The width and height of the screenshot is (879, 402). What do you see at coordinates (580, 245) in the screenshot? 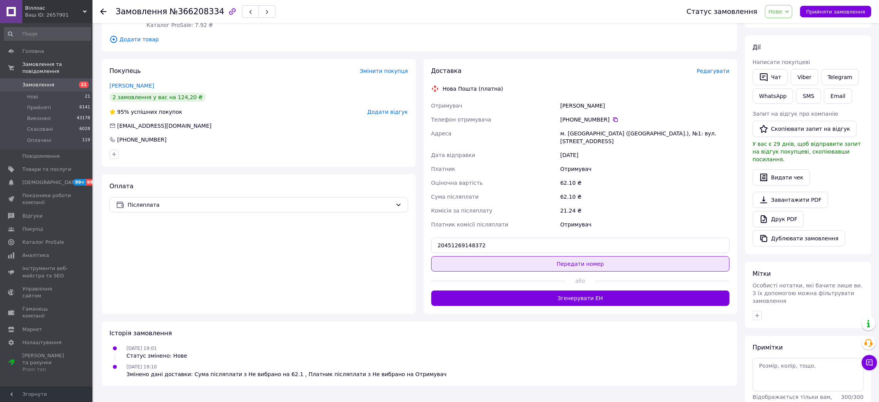
I see `input: Номер експрес-накладної` at bounding box center [580, 245].